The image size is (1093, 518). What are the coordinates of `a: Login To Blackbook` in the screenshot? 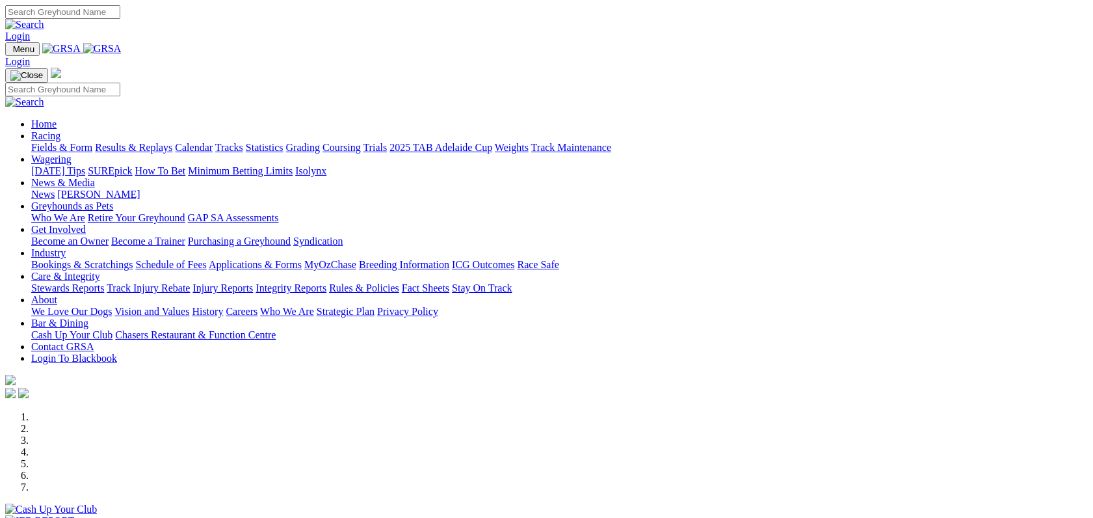 It's located at (74, 358).